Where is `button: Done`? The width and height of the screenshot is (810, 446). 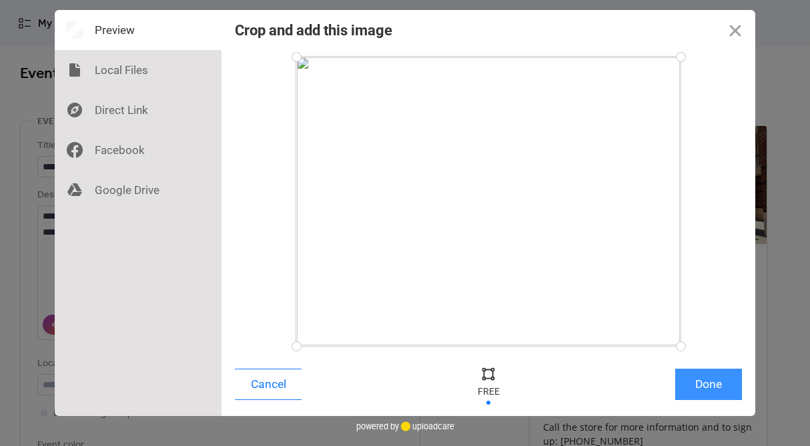
button: Done is located at coordinates (708, 384).